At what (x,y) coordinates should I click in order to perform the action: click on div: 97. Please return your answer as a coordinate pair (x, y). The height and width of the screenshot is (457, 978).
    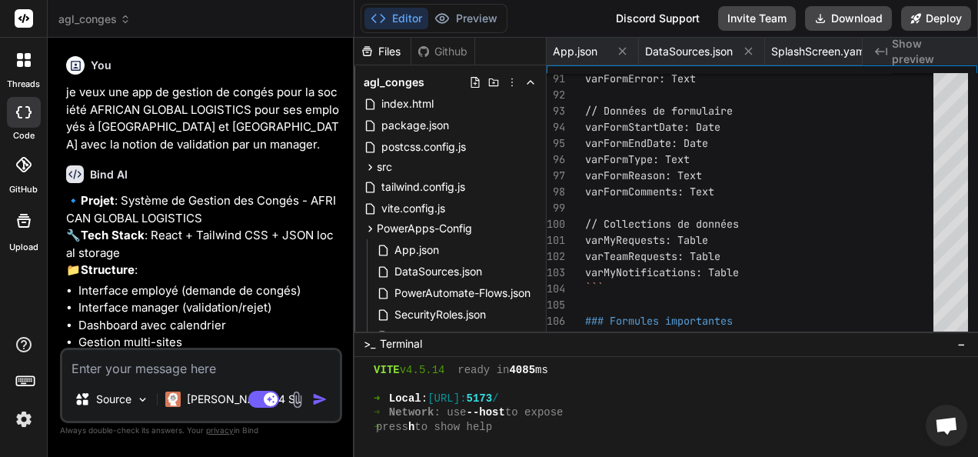
    Looking at the image, I should click on (556, 175).